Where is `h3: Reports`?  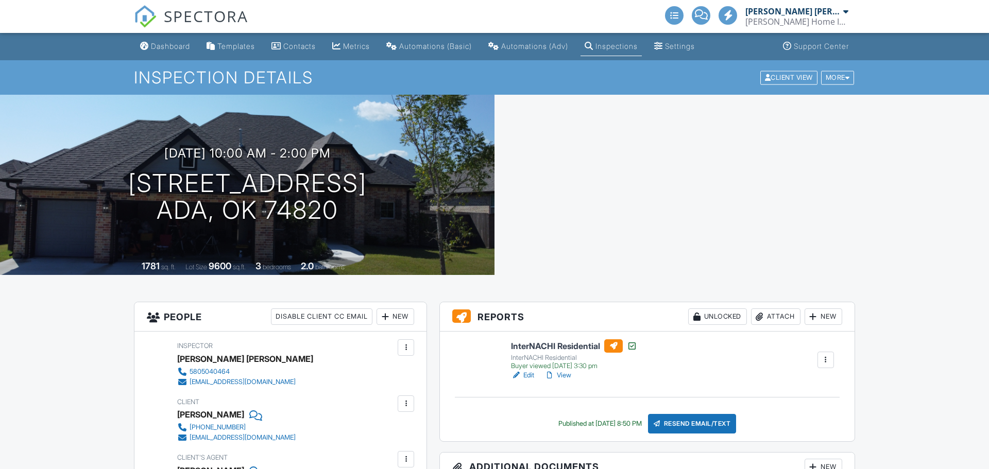
h3: Reports is located at coordinates (647, 317).